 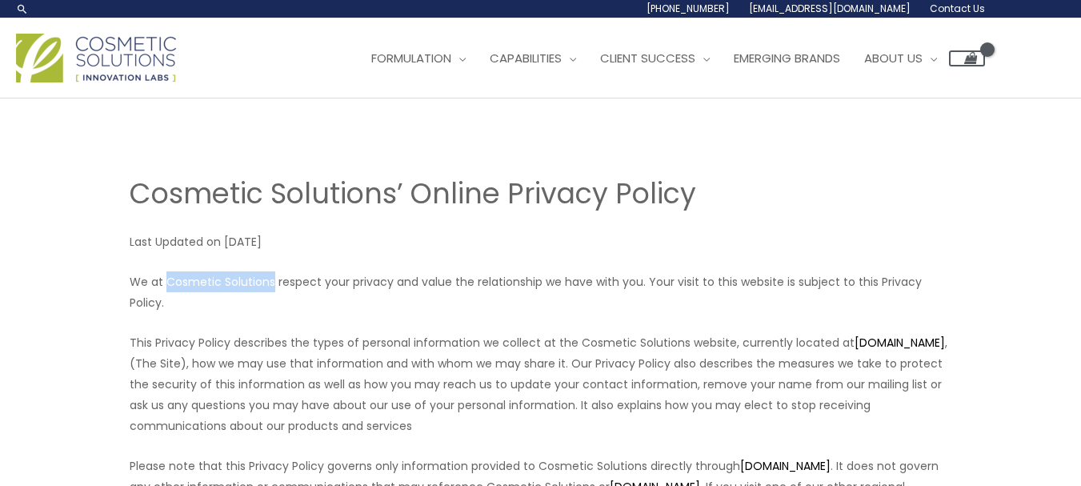 I want to click on a: Client Success, so click(x=655, y=58).